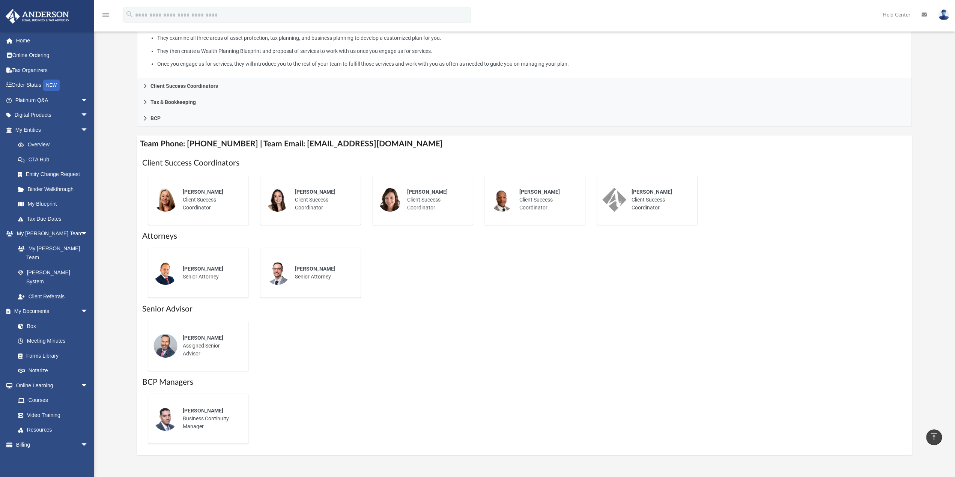  I want to click on img: Anderson Advisors Platinum Portal, so click(37, 16).